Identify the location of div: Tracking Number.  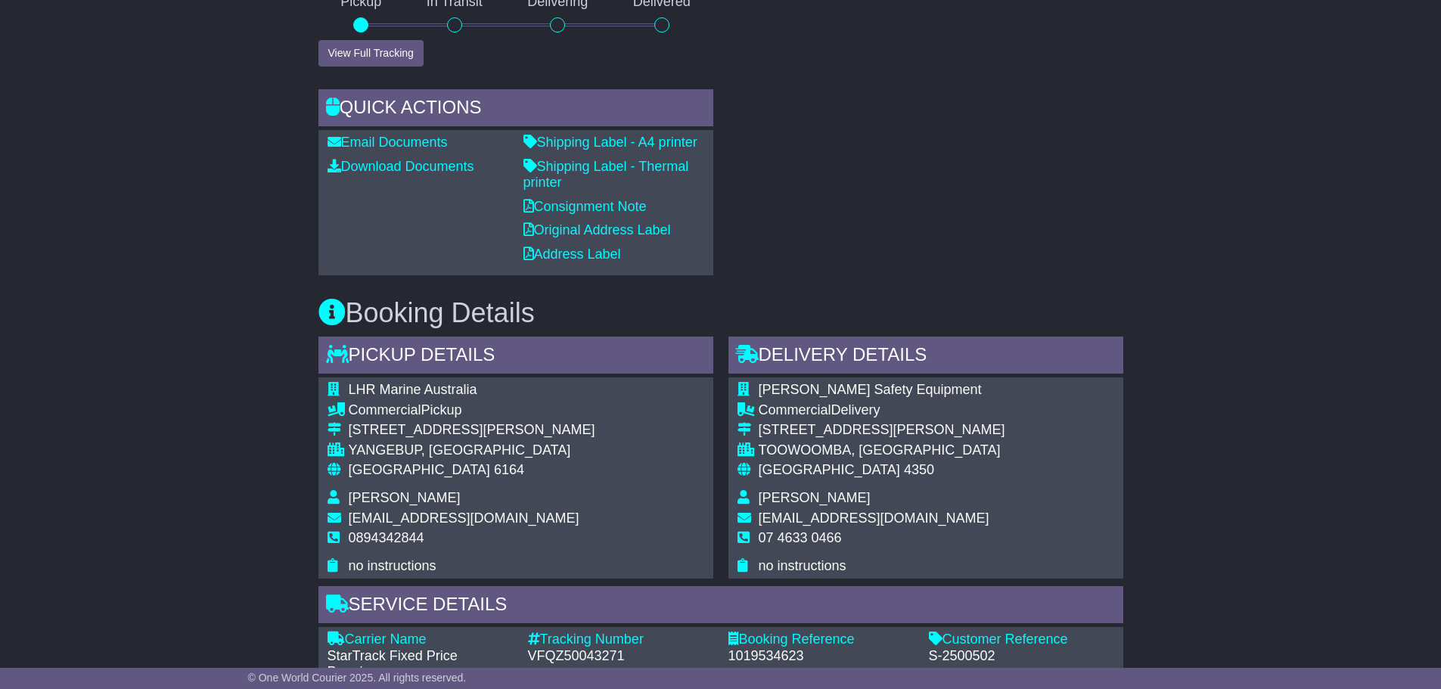
(620, 640).